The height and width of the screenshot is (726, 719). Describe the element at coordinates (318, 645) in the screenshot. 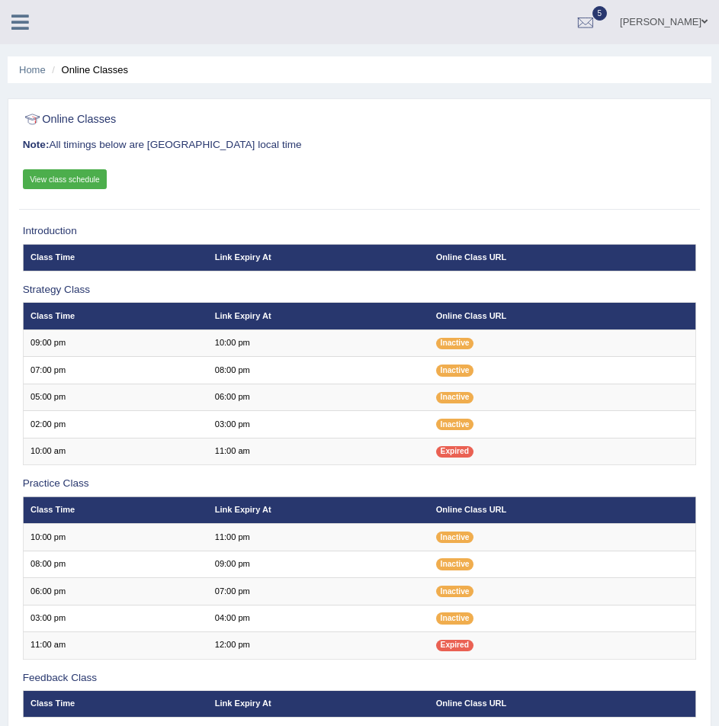

I see `td: 12:00 pm` at that location.